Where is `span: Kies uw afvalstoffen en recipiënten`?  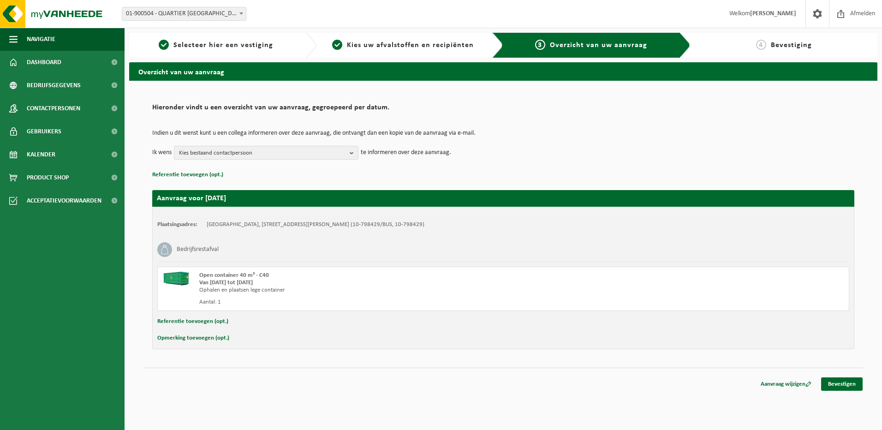
span: Kies uw afvalstoffen en recipiënten is located at coordinates (410, 45).